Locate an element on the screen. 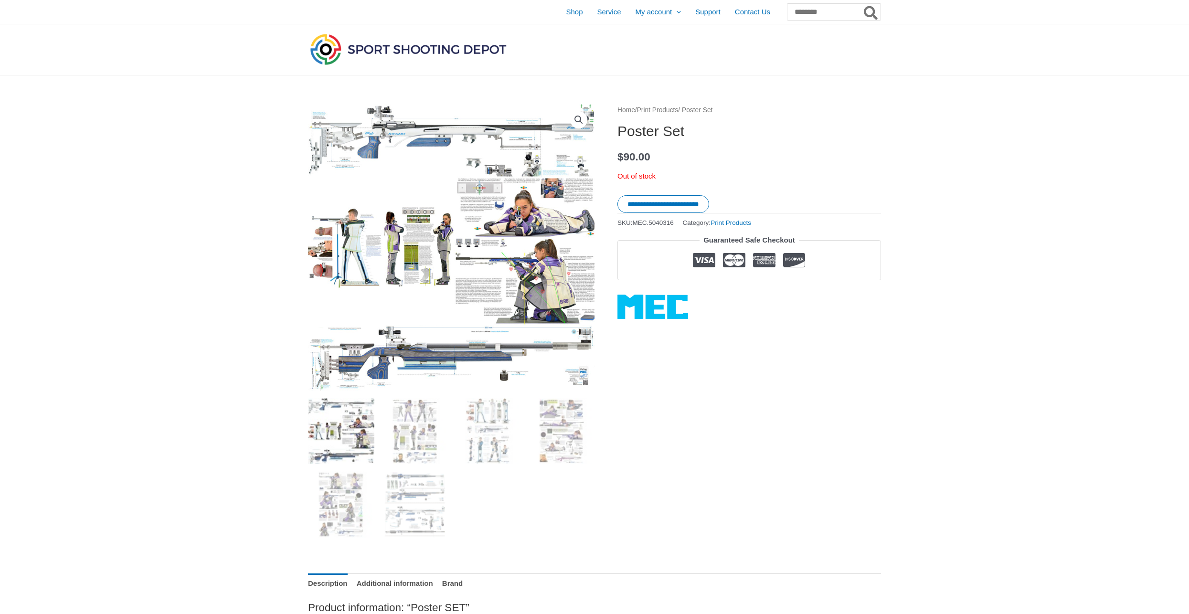 The height and width of the screenshot is (614, 1189). h1: Poster Set is located at coordinates (749, 131).